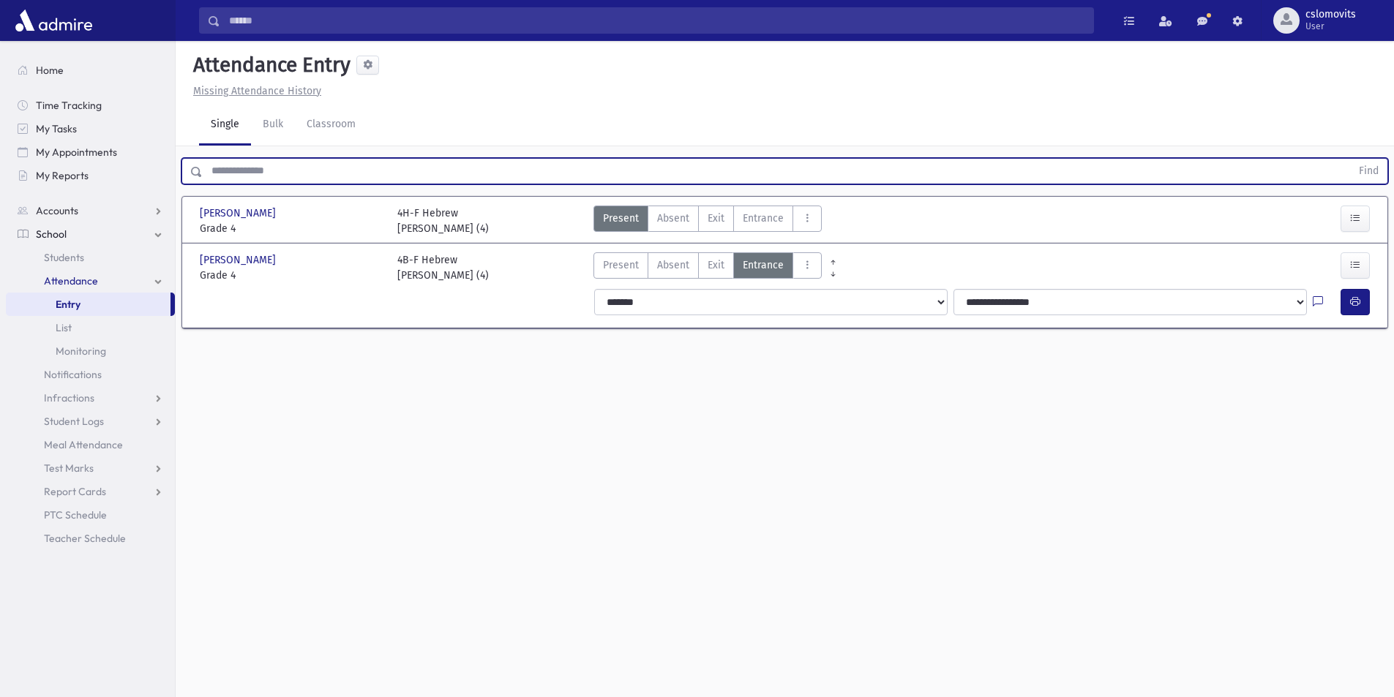 The image size is (1394, 697). What do you see at coordinates (56, 129) in the screenshot?
I see `span: My Tasks` at bounding box center [56, 129].